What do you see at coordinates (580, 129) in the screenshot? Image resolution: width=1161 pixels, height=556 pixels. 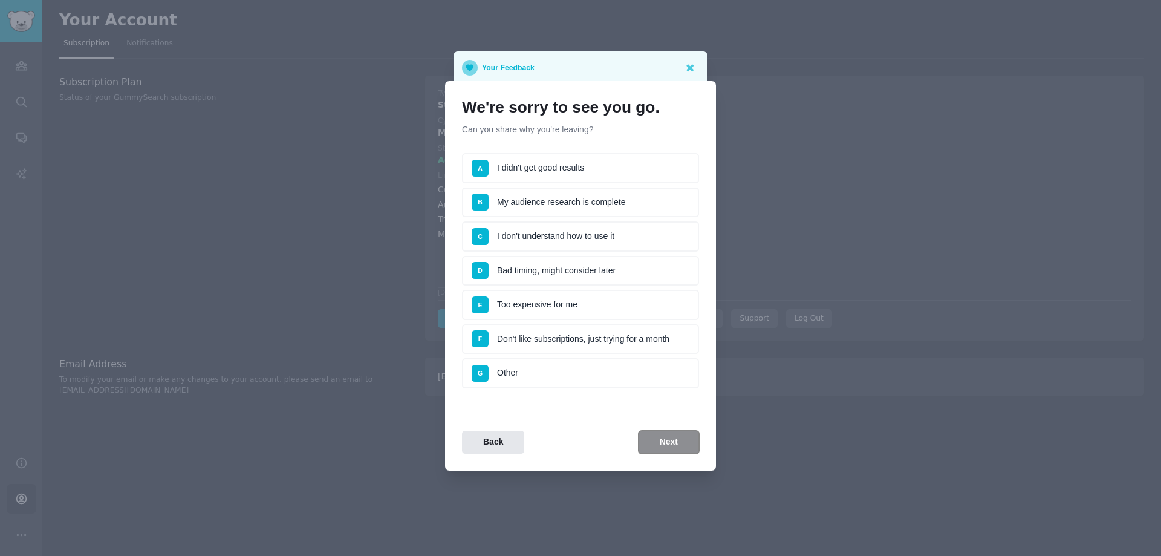 I see `p: Can you share why you're leaving?` at bounding box center [580, 129].